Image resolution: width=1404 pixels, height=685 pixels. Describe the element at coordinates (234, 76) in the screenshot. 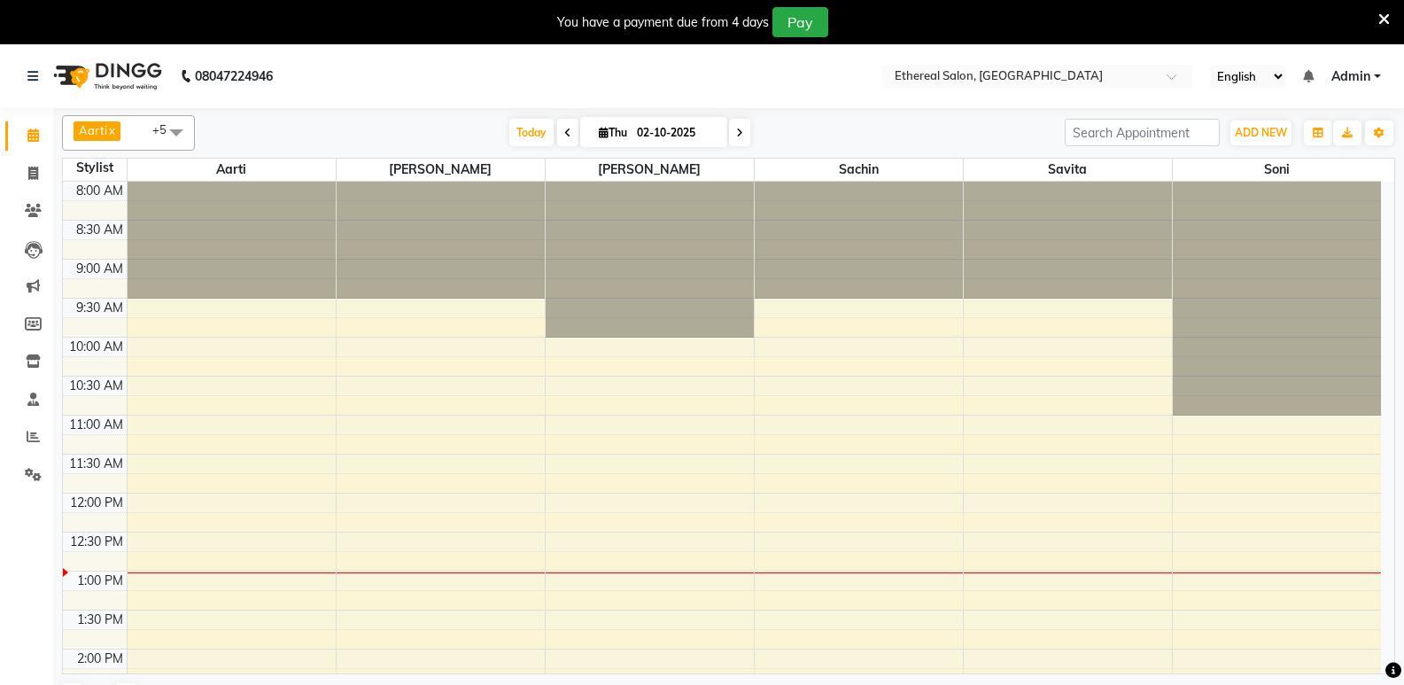

I see `b: 08047224946` at that location.